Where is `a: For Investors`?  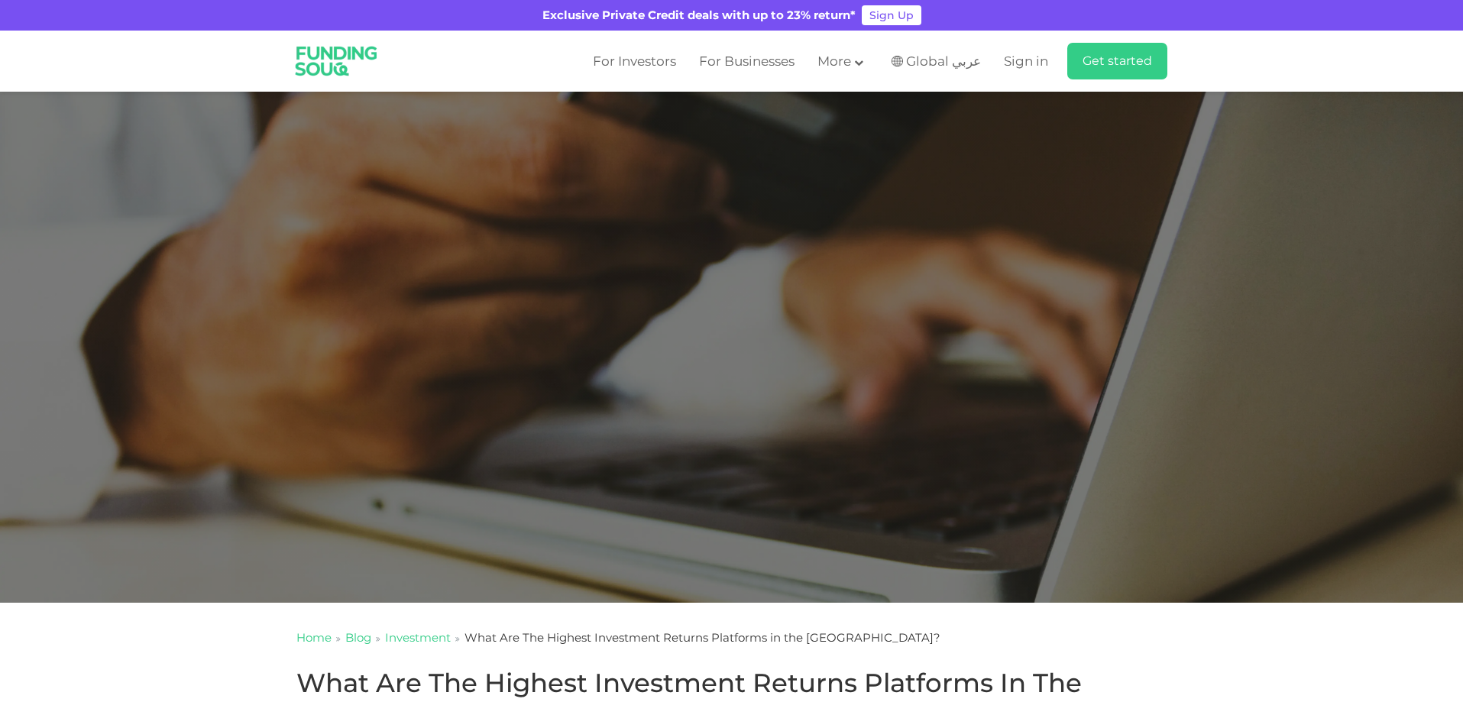
a: For Investors is located at coordinates (634, 61).